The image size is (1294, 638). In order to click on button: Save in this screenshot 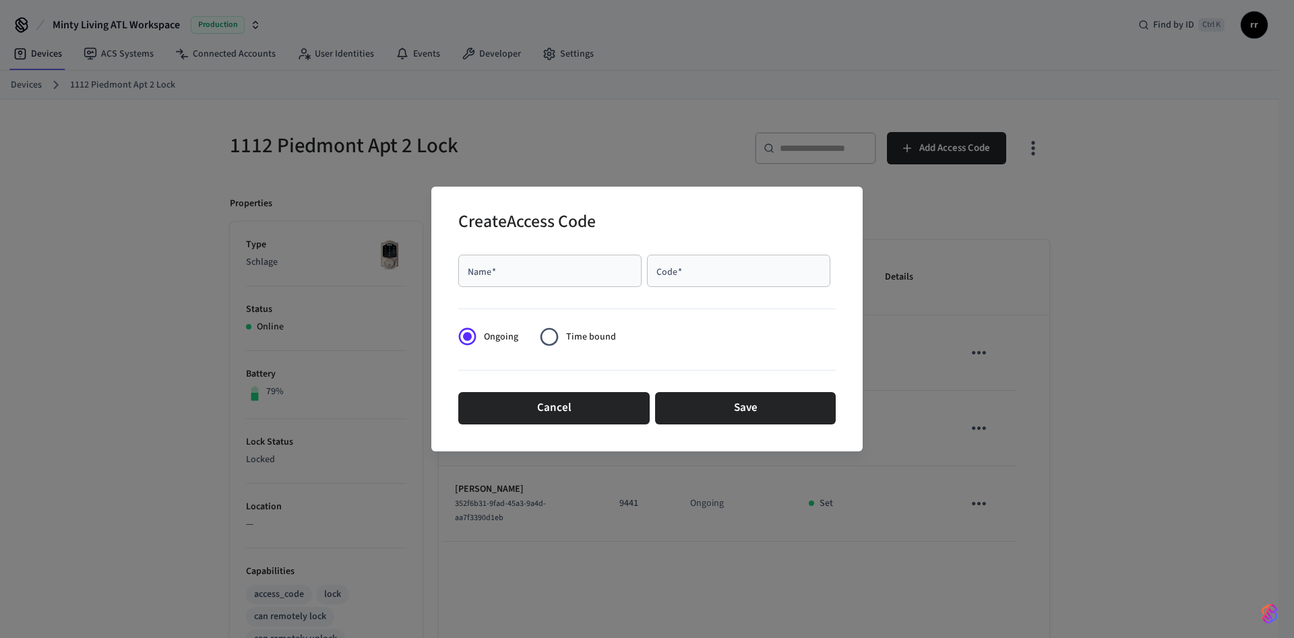, I will do `click(745, 408)`.